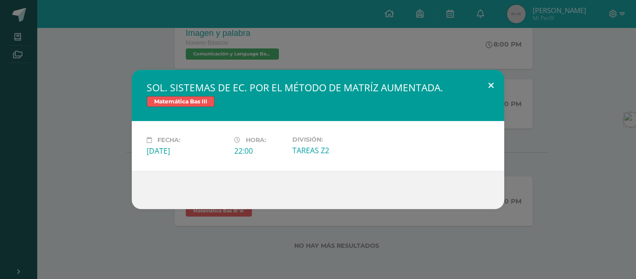 Image resolution: width=636 pixels, height=279 pixels. What do you see at coordinates (168, 140) in the screenshot?
I see `span: Fecha:` at bounding box center [168, 140].